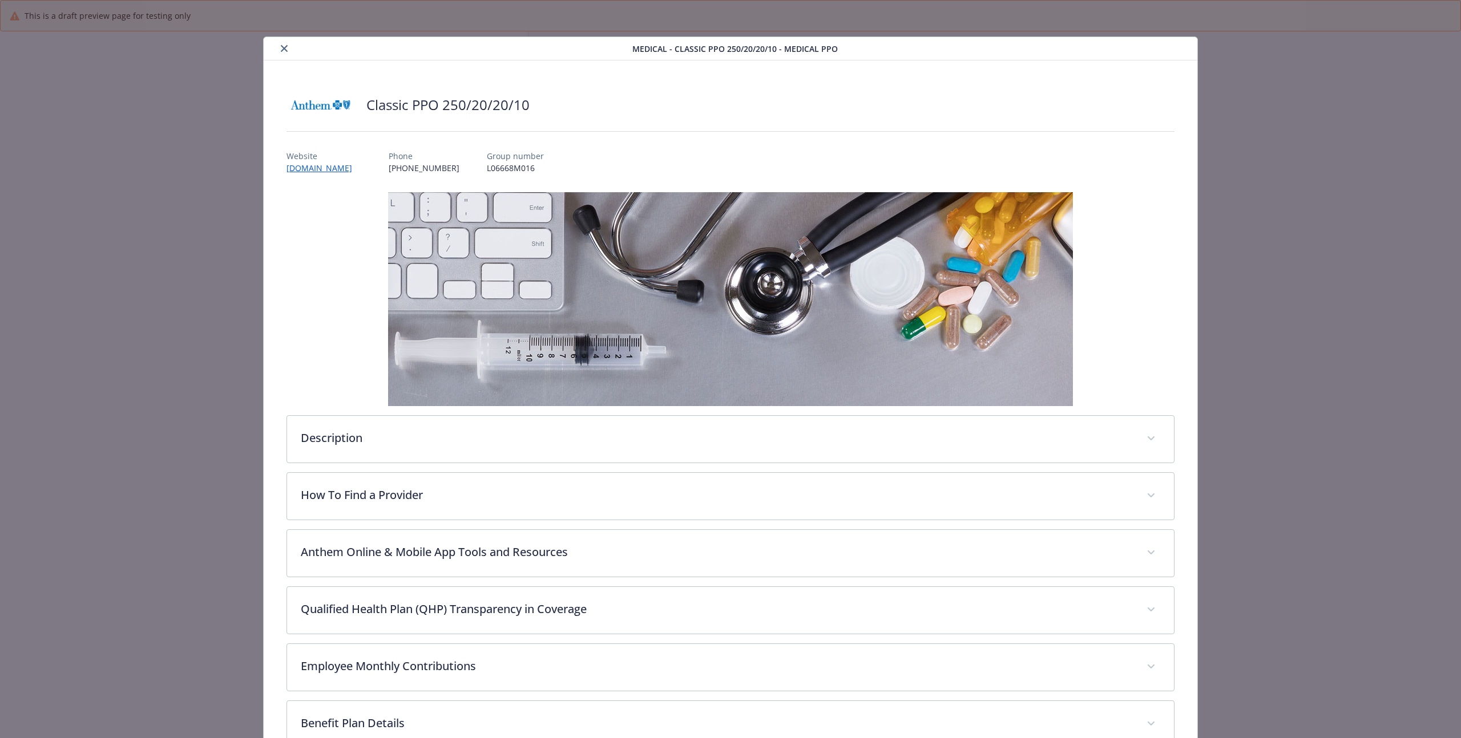  I want to click on p: Employee Monthly Contributions, so click(717, 667).